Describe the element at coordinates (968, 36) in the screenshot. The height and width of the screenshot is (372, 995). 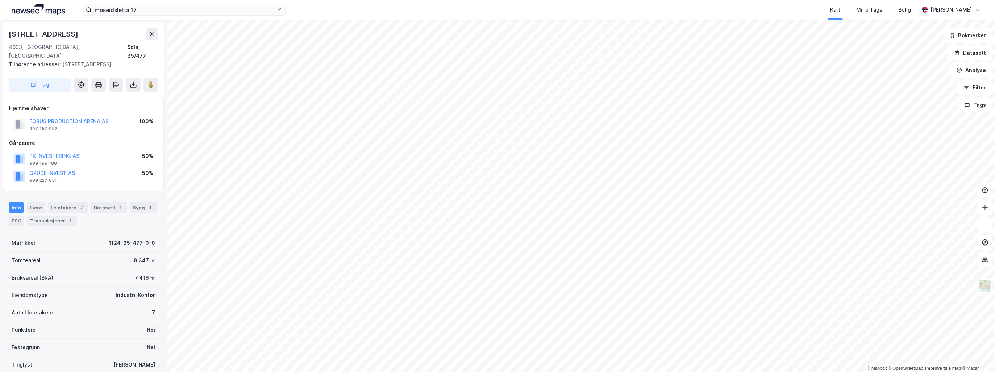
I see `button: Bokmerker` at that location.